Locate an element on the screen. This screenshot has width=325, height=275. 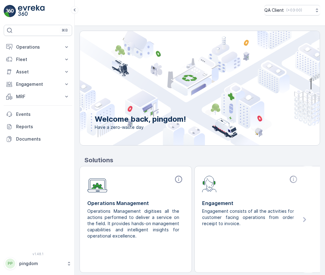
p: QA Client is located at coordinates (274, 10).